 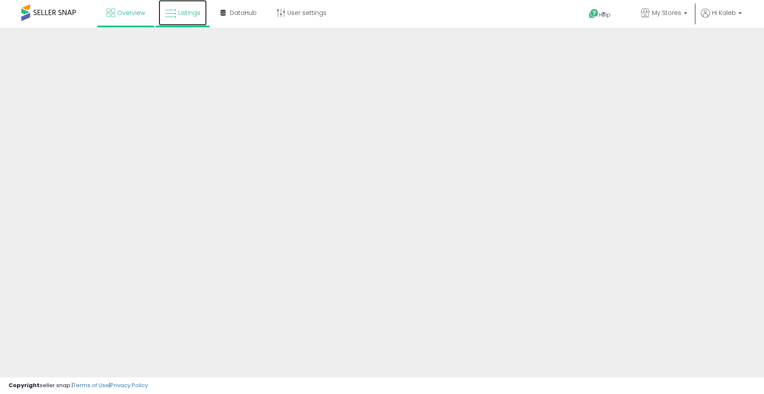 What do you see at coordinates (24, 385) in the screenshot?
I see `strong: Copyright` at bounding box center [24, 385].